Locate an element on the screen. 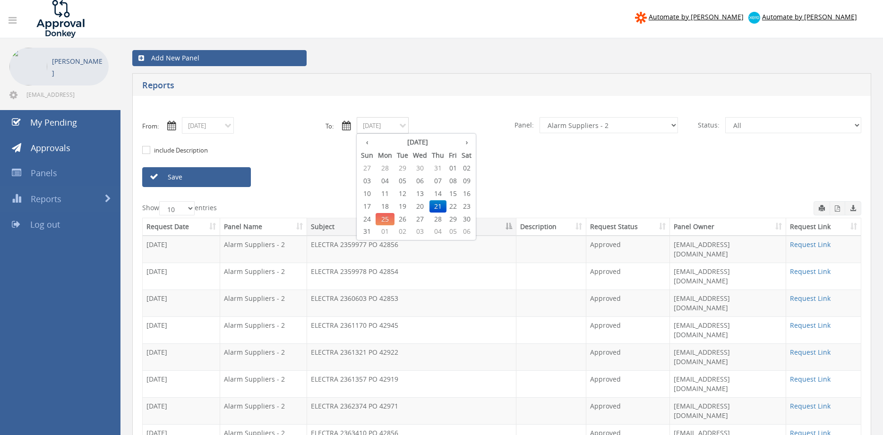  a: Add New Panel is located at coordinates (219, 58).